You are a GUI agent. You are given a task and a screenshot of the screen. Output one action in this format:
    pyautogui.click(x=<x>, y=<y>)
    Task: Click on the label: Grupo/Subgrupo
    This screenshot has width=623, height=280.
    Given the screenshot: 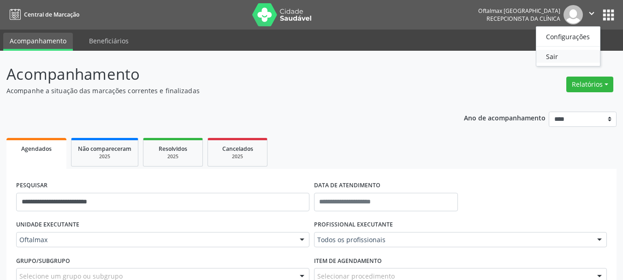 What is the action you would take?
    pyautogui.click(x=43, y=260)
    